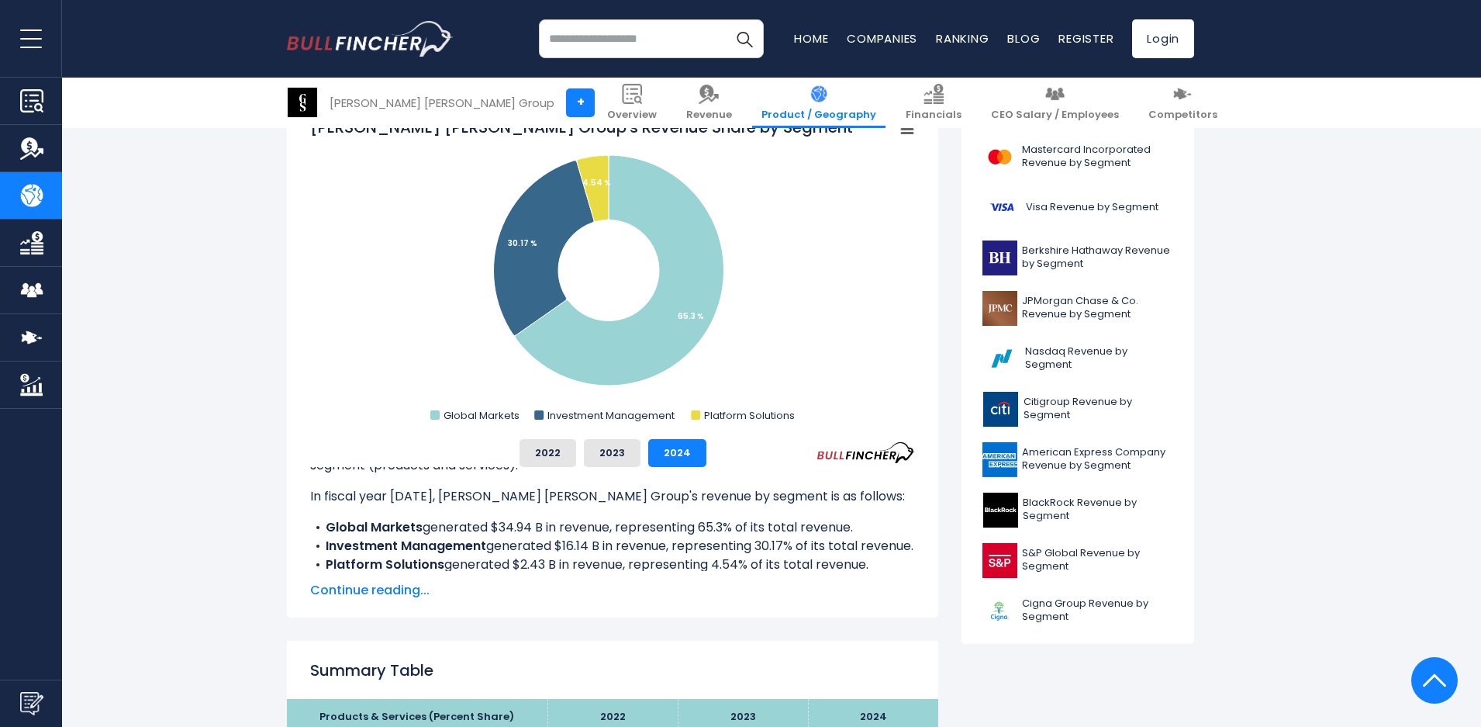 This screenshot has height=727, width=1481. Describe the element at coordinates (811, 38) in the screenshot. I see `a: Home` at that location.